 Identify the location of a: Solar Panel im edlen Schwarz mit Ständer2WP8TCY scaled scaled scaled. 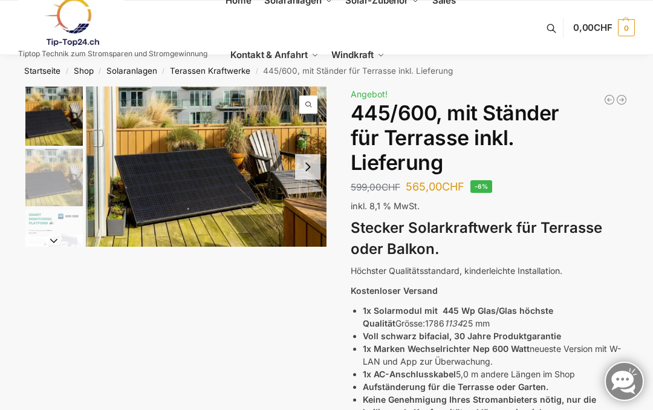
(206, 166).